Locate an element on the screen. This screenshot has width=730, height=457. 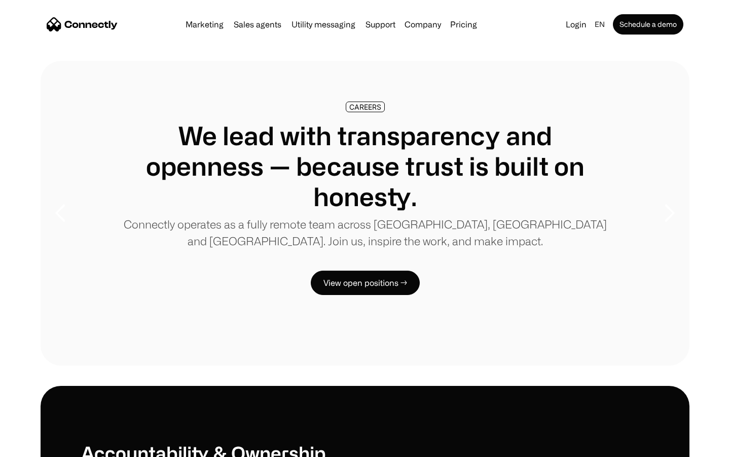
ul: Language list is located at coordinates (41, 446).